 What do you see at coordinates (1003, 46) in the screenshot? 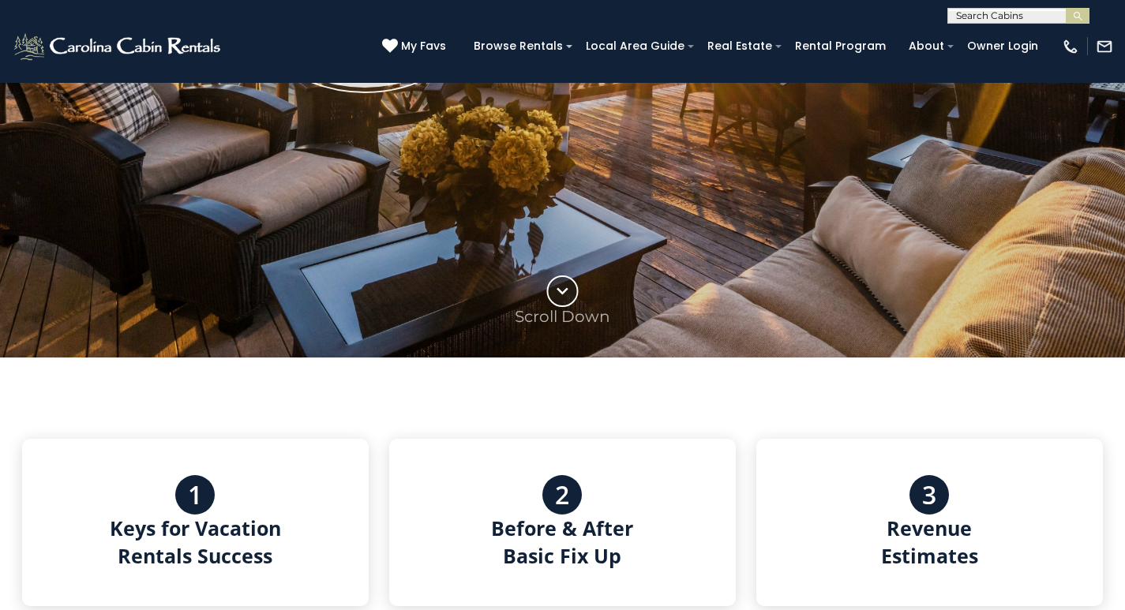
I see `a: Owner Login` at bounding box center [1003, 46].